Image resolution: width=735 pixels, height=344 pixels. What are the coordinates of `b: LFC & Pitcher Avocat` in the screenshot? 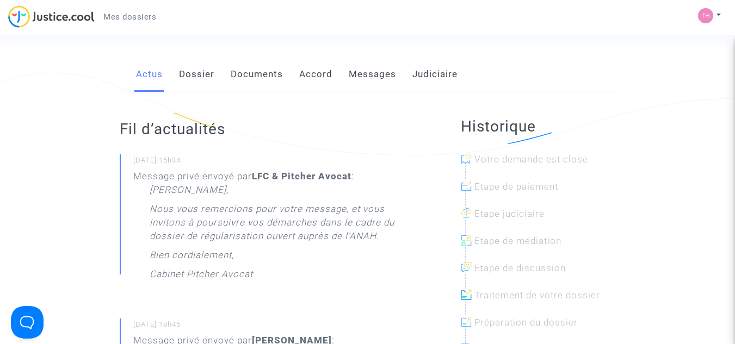 It's located at (301, 176).